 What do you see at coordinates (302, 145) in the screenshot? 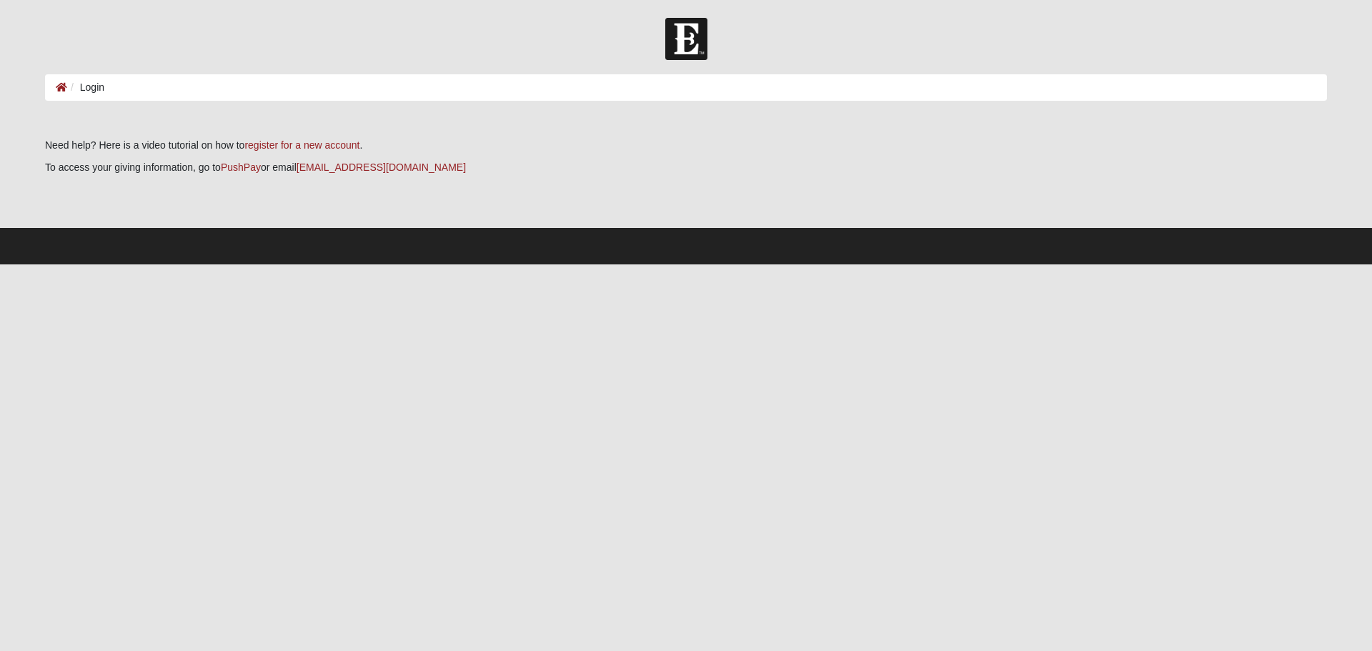
I see `a: register for a new account` at bounding box center [302, 145].